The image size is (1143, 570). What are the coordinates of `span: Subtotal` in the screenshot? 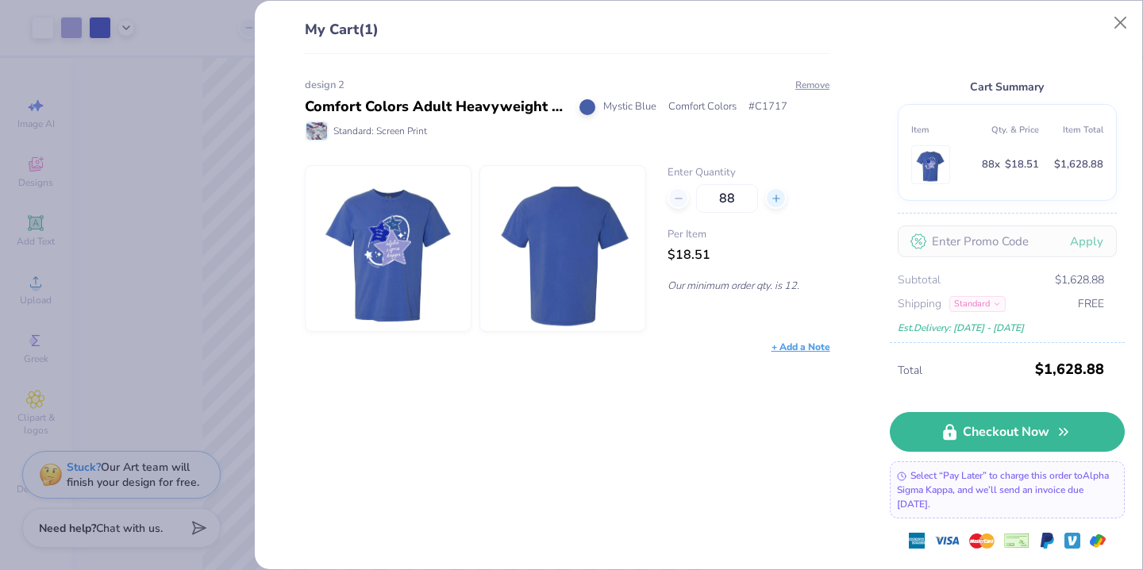 It's located at (919, 280).